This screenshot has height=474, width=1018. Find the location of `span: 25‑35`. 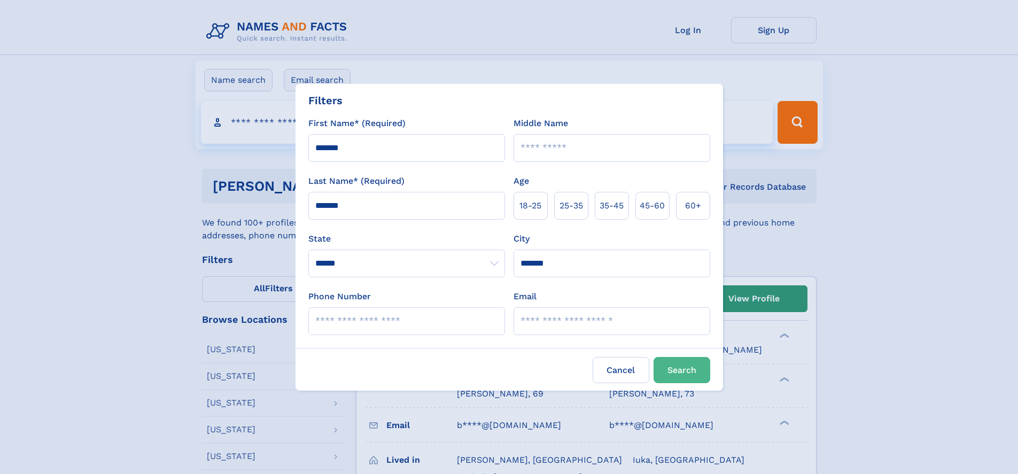

span: 25‑35 is located at coordinates (571, 206).